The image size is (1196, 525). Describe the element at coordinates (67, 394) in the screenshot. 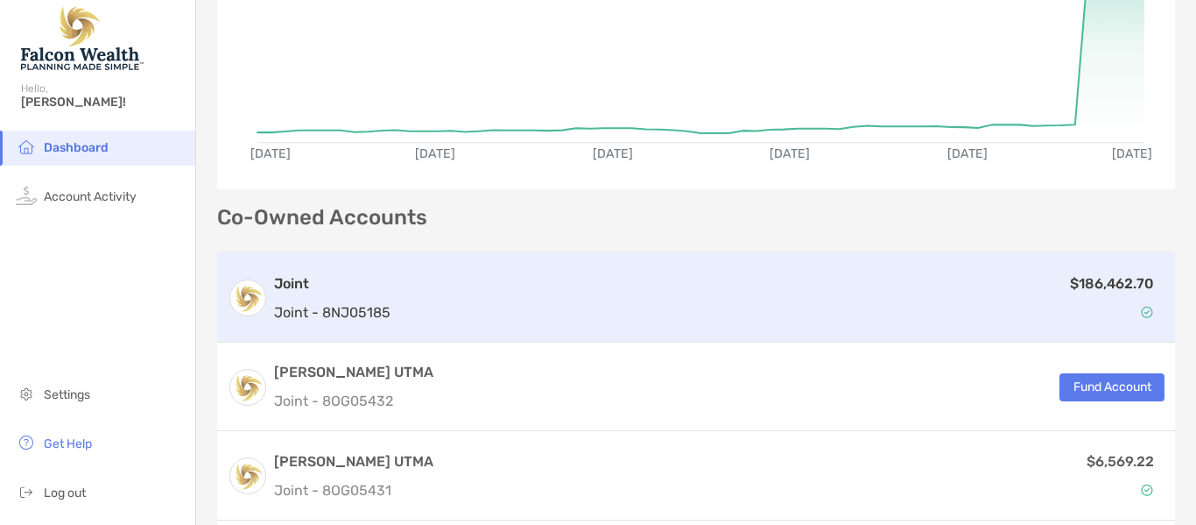

I see `span: Settings` at that location.